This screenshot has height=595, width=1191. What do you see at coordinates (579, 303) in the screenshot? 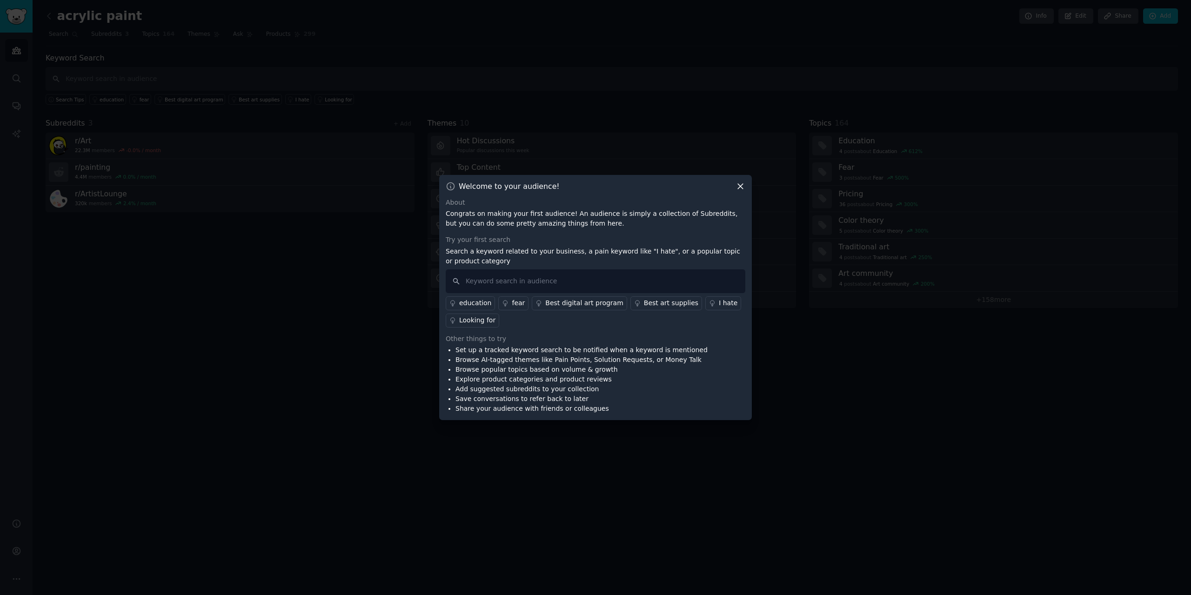
I see `a: Best digital art program` at bounding box center [579, 303].